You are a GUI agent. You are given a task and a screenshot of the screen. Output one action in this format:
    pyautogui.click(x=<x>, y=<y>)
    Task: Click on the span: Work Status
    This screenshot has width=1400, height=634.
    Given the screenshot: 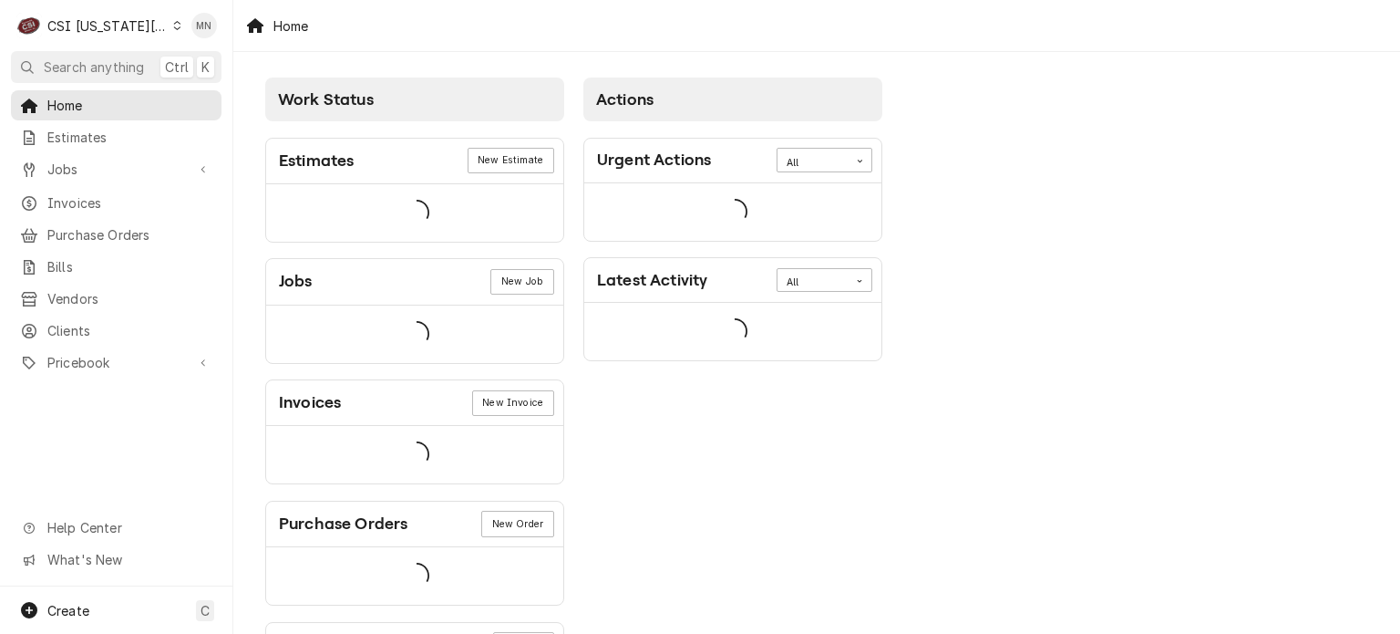 What is the action you would take?
    pyautogui.click(x=325, y=99)
    